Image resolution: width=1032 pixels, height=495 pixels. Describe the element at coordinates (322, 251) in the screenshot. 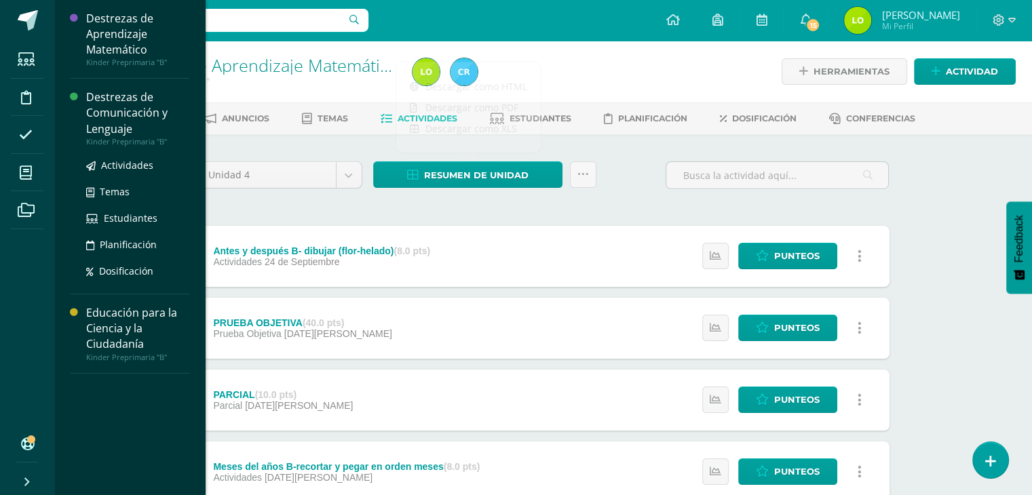

I see `div: Antes y después B- dibujar (flor-helado)` at that location.